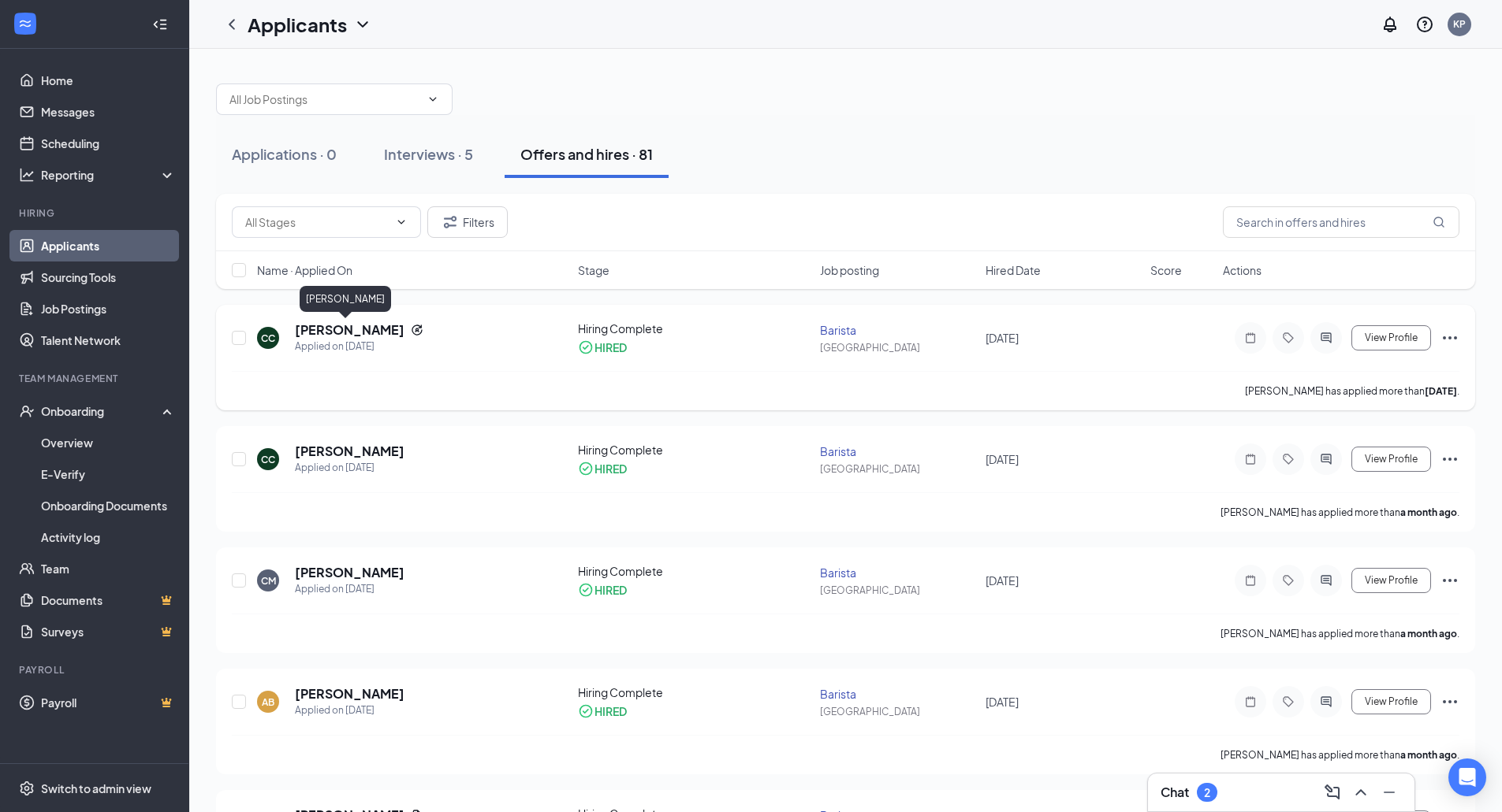 The image size is (1502, 812). Describe the element at coordinates (1389, 792) in the screenshot. I see `button: Minimize` at that location.